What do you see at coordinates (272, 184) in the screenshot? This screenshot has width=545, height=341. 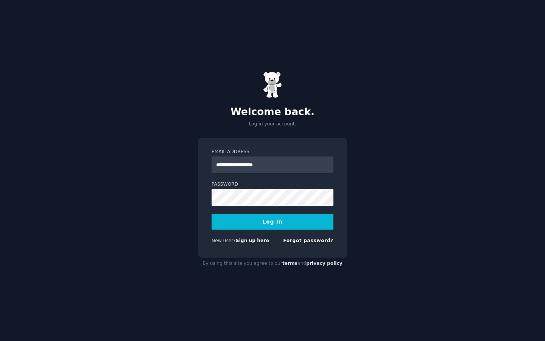 I see `label: Password` at bounding box center [272, 184].